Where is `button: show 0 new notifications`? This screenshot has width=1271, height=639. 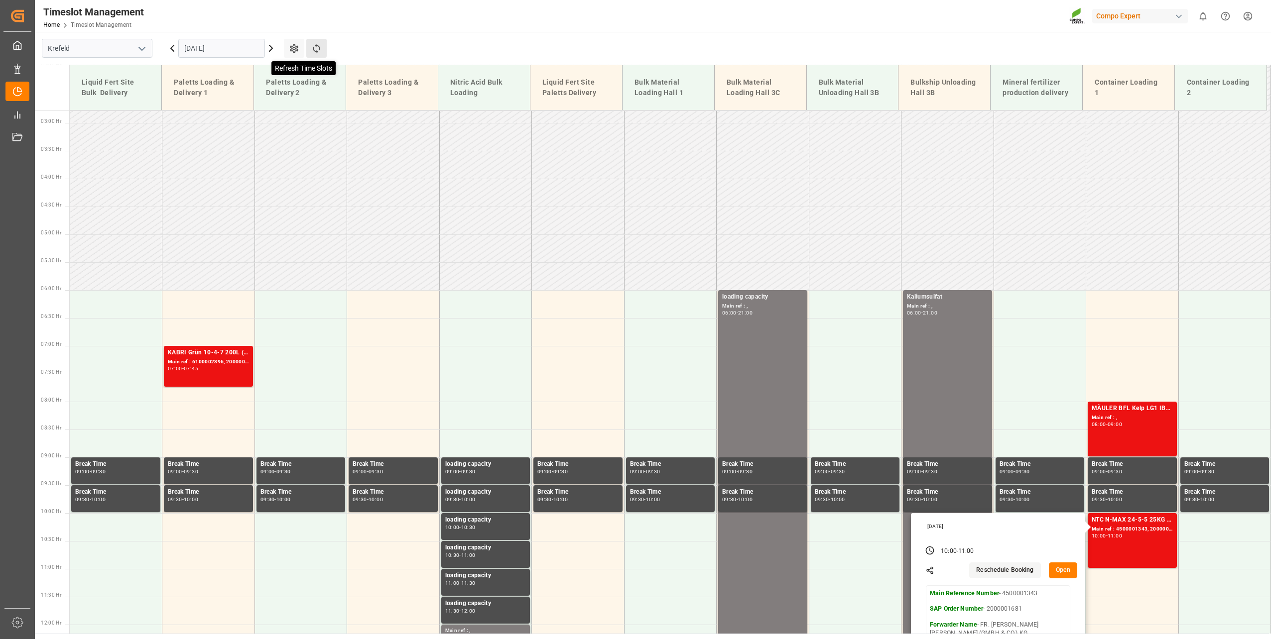 button: show 0 new notifications is located at coordinates (1203, 16).